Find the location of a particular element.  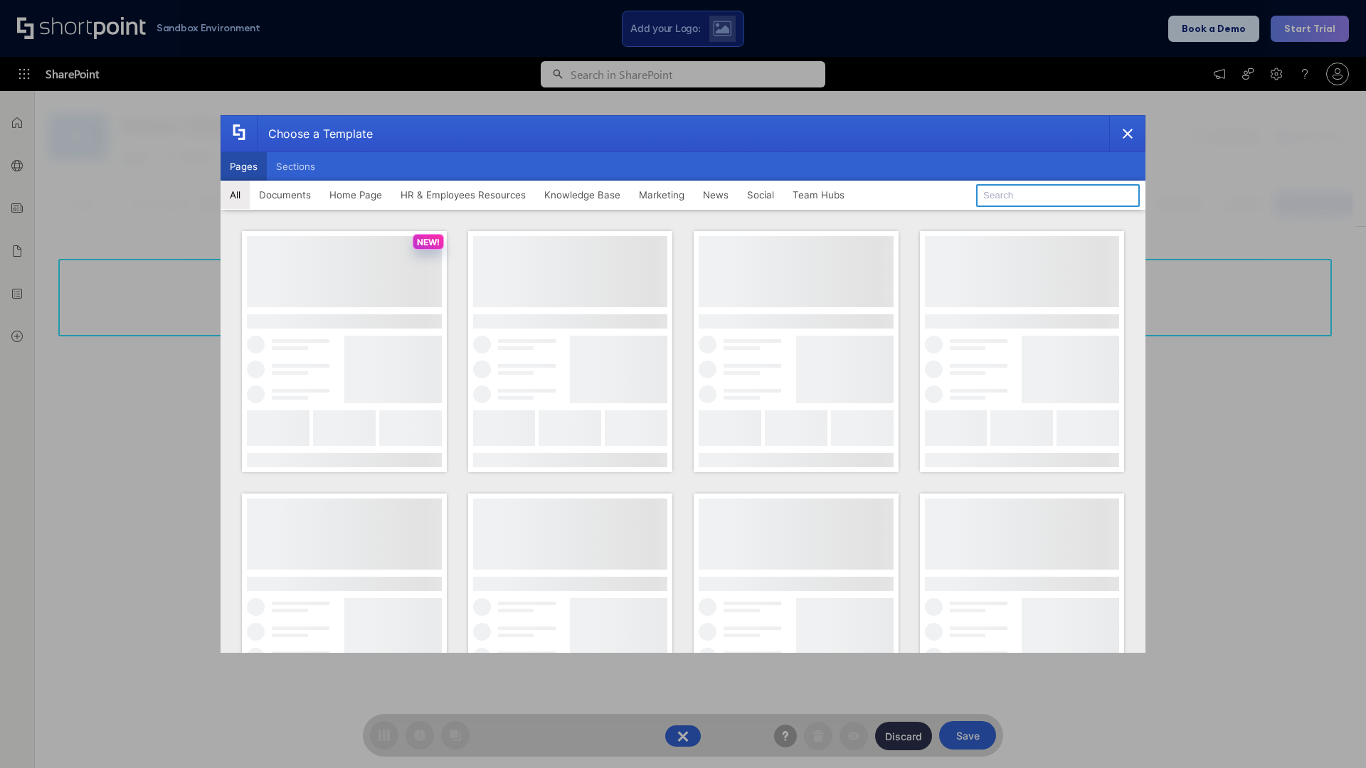

button: Marketing is located at coordinates (662, 195).